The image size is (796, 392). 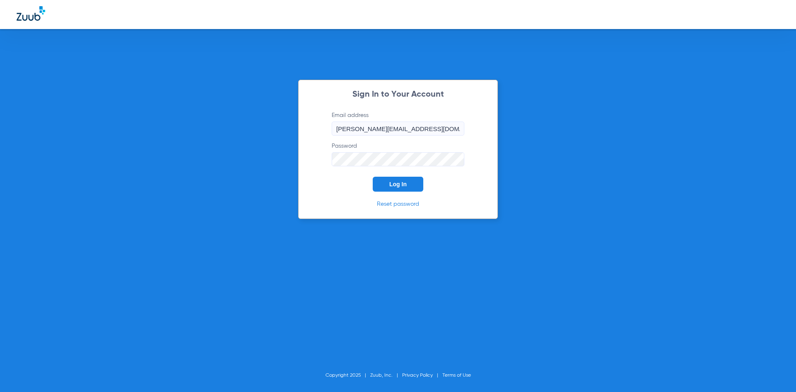 What do you see at coordinates (398, 123) in the screenshot?
I see `label: Email address` at bounding box center [398, 123].